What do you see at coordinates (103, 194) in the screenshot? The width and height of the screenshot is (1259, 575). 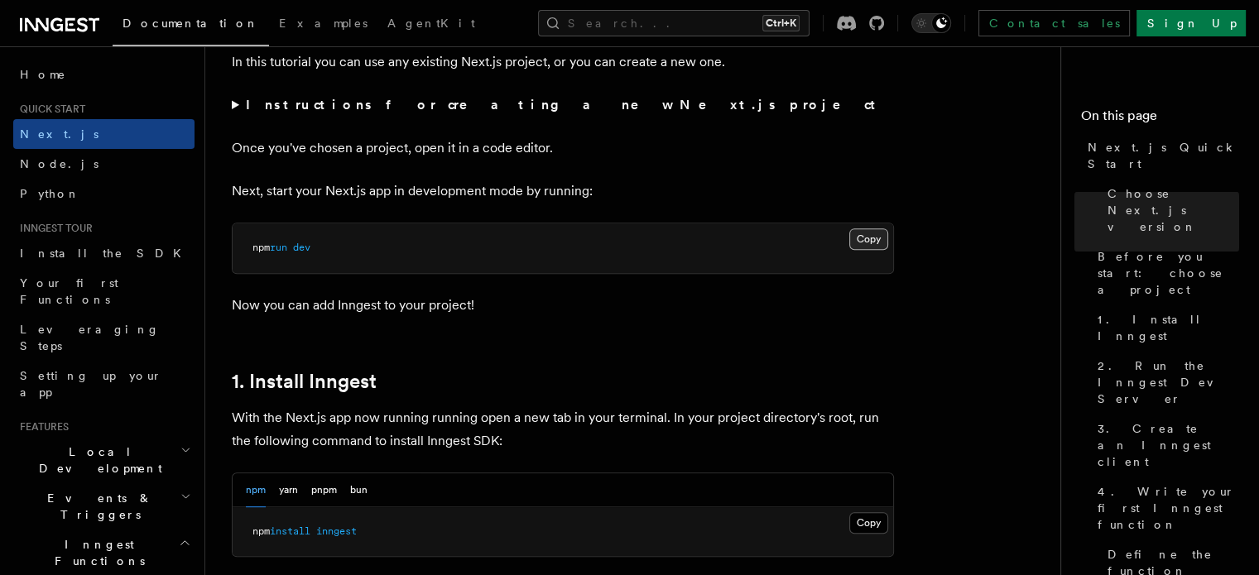 I see `a: Python` at bounding box center [103, 194].